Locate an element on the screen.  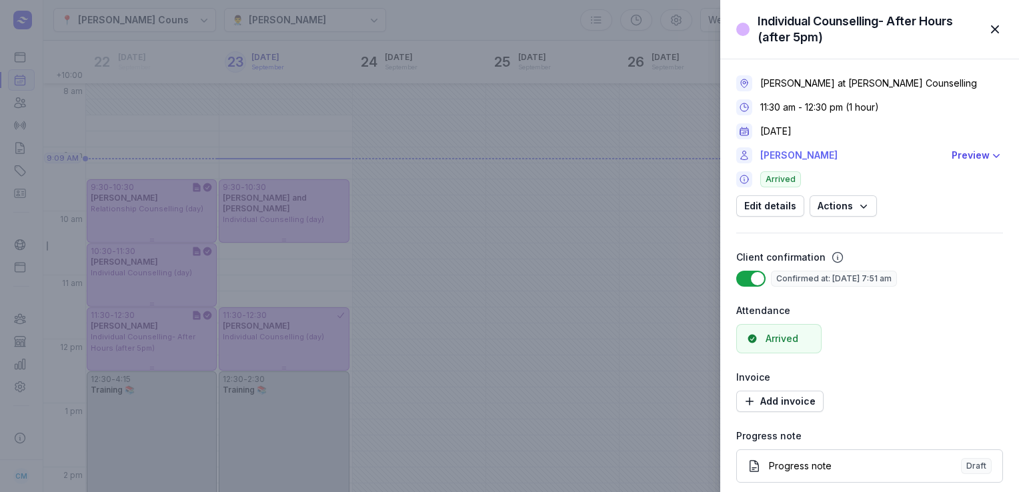
div: 11:30 am - 12:30 pm (1 hour) is located at coordinates (820, 107).